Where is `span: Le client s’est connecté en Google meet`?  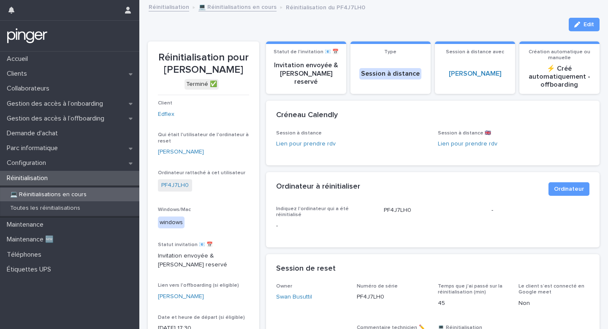
span: Le client s’est connecté en Google meet is located at coordinates (551, 289).